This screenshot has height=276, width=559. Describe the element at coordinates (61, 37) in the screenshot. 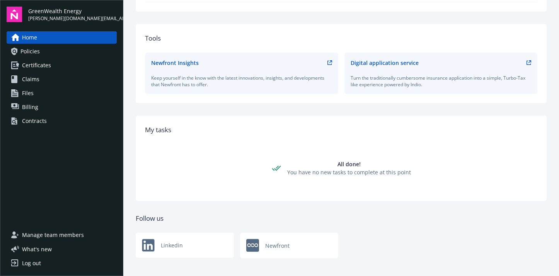

I see `a: Home` at that location.